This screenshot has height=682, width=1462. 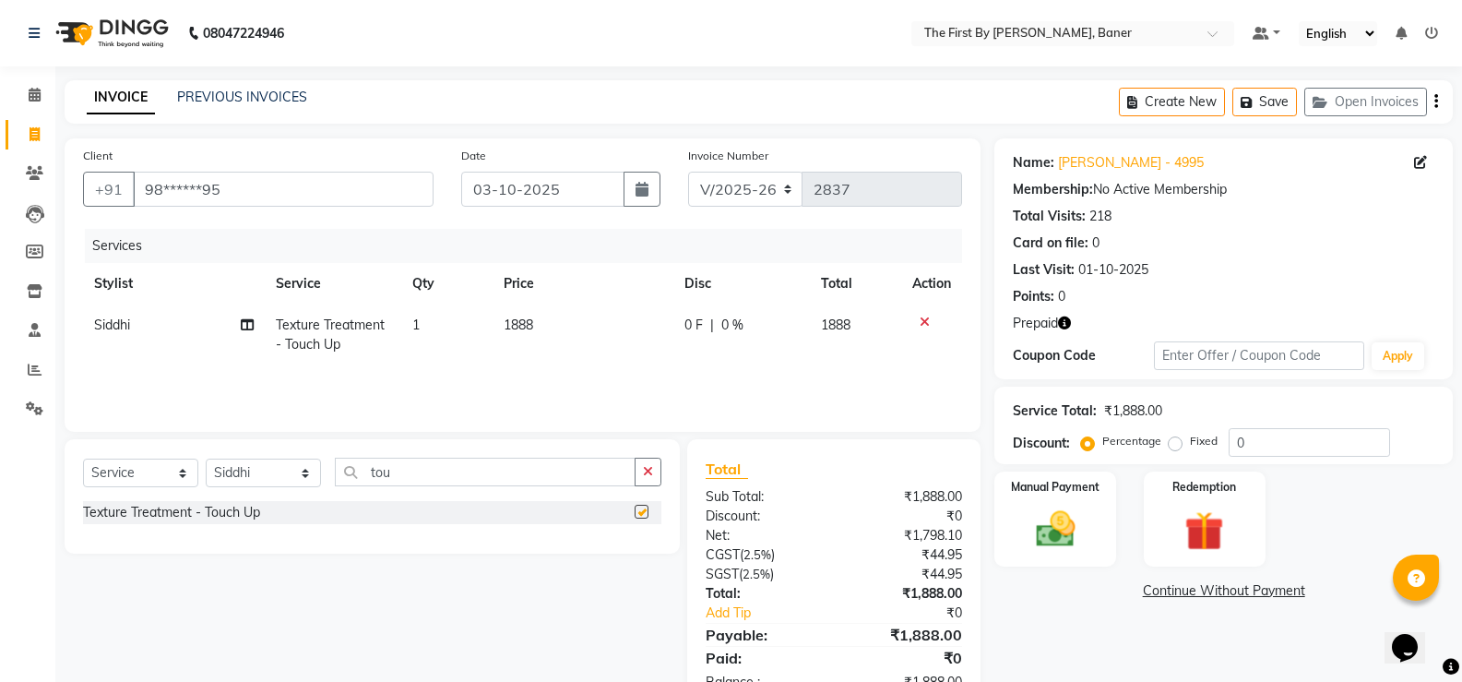 What do you see at coordinates (1054, 411) in the screenshot?
I see `div: Service Total:` at bounding box center [1054, 411].